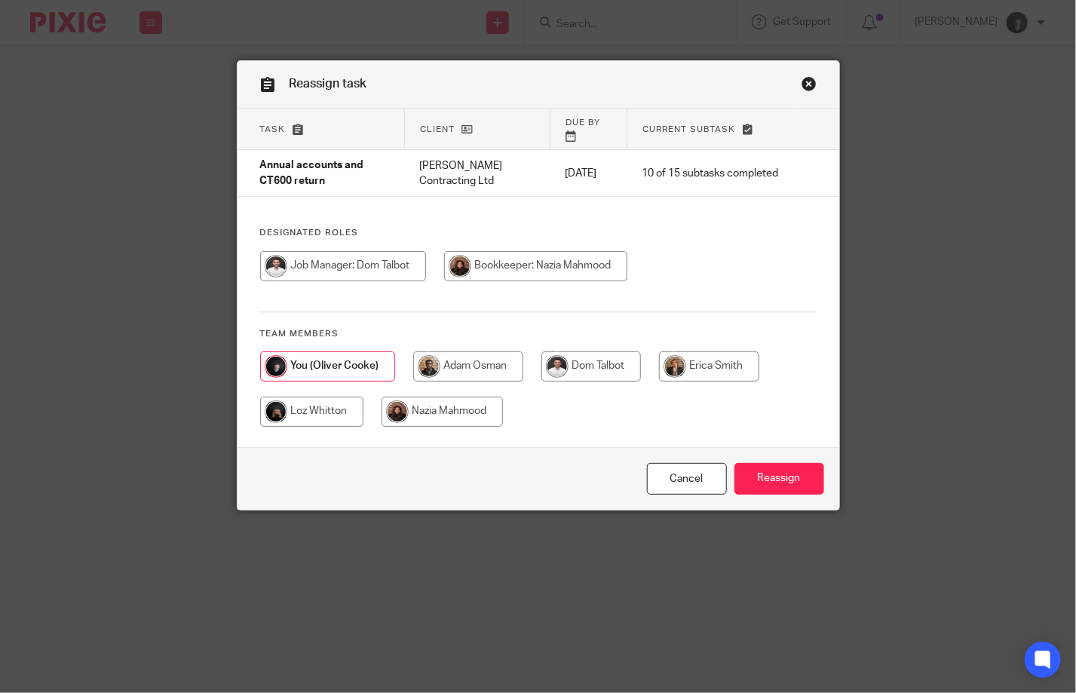  What do you see at coordinates (538, 233) in the screenshot?
I see `h4: Designated Roles` at bounding box center [538, 233].